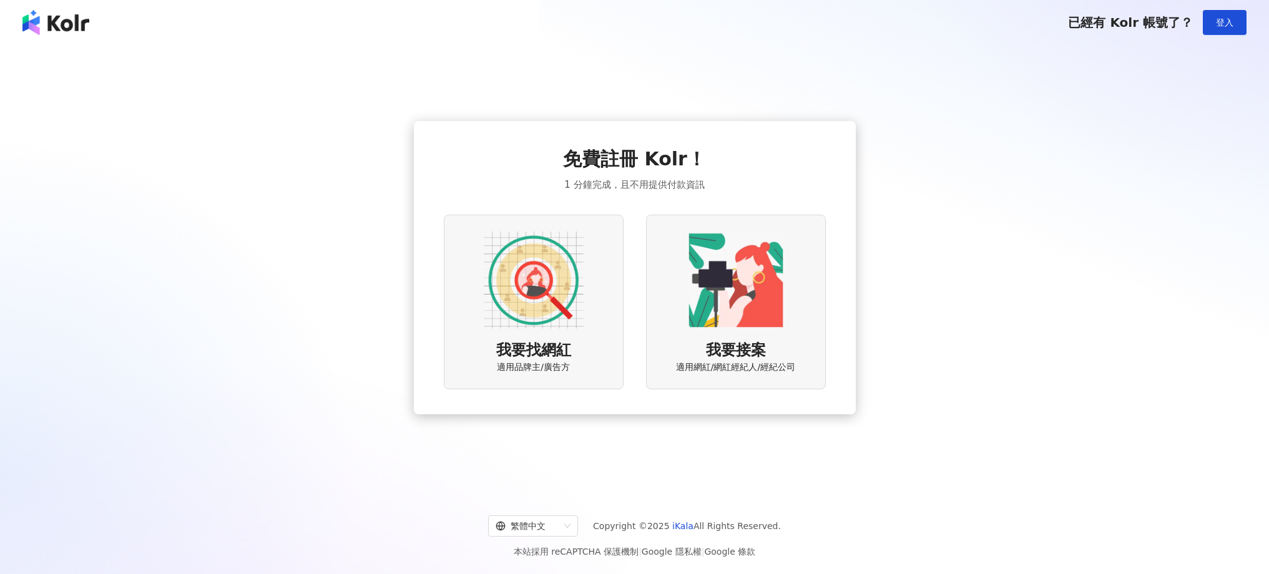 This screenshot has height=574, width=1269. What do you see at coordinates (735, 368) in the screenshot?
I see `span: 適用網紅/網紅經紀人/經紀公司` at bounding box center [735, 368].